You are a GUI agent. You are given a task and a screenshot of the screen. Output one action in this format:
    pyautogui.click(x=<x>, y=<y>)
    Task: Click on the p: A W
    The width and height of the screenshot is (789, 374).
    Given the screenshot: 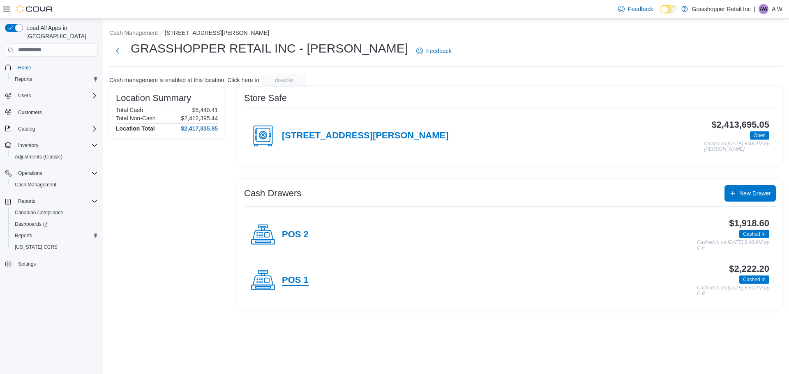 What is the action you would take?
    pyautogui.click(x=777, y=9)
    